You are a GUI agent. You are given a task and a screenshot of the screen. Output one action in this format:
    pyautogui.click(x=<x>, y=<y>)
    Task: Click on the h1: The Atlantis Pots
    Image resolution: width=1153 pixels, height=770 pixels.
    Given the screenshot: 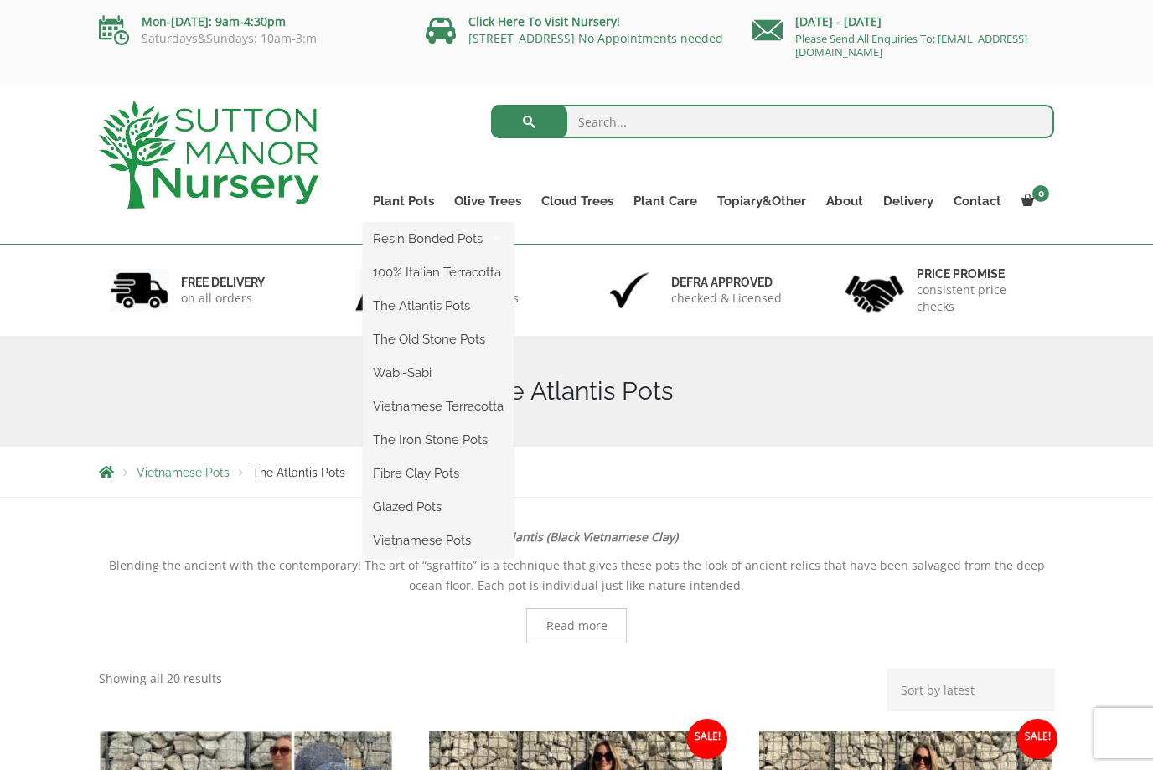 What is the action you would take?
    pyautogui.click(x=576, y=391)
    